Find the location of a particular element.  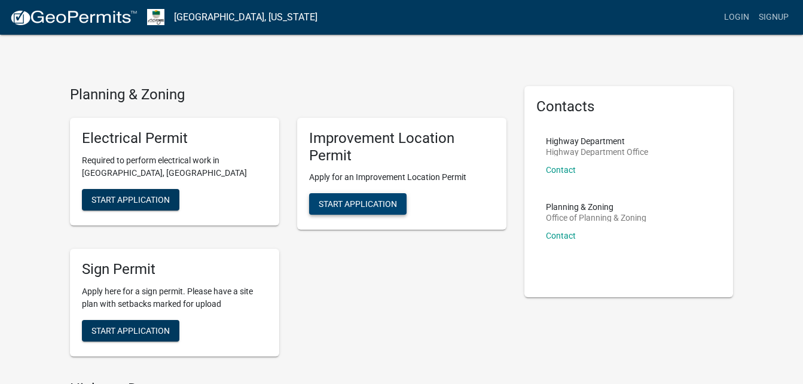

p: Apply here for a sign permit. Please have a site plan with setbacks marked for upload is located at coordinates (175, 298).